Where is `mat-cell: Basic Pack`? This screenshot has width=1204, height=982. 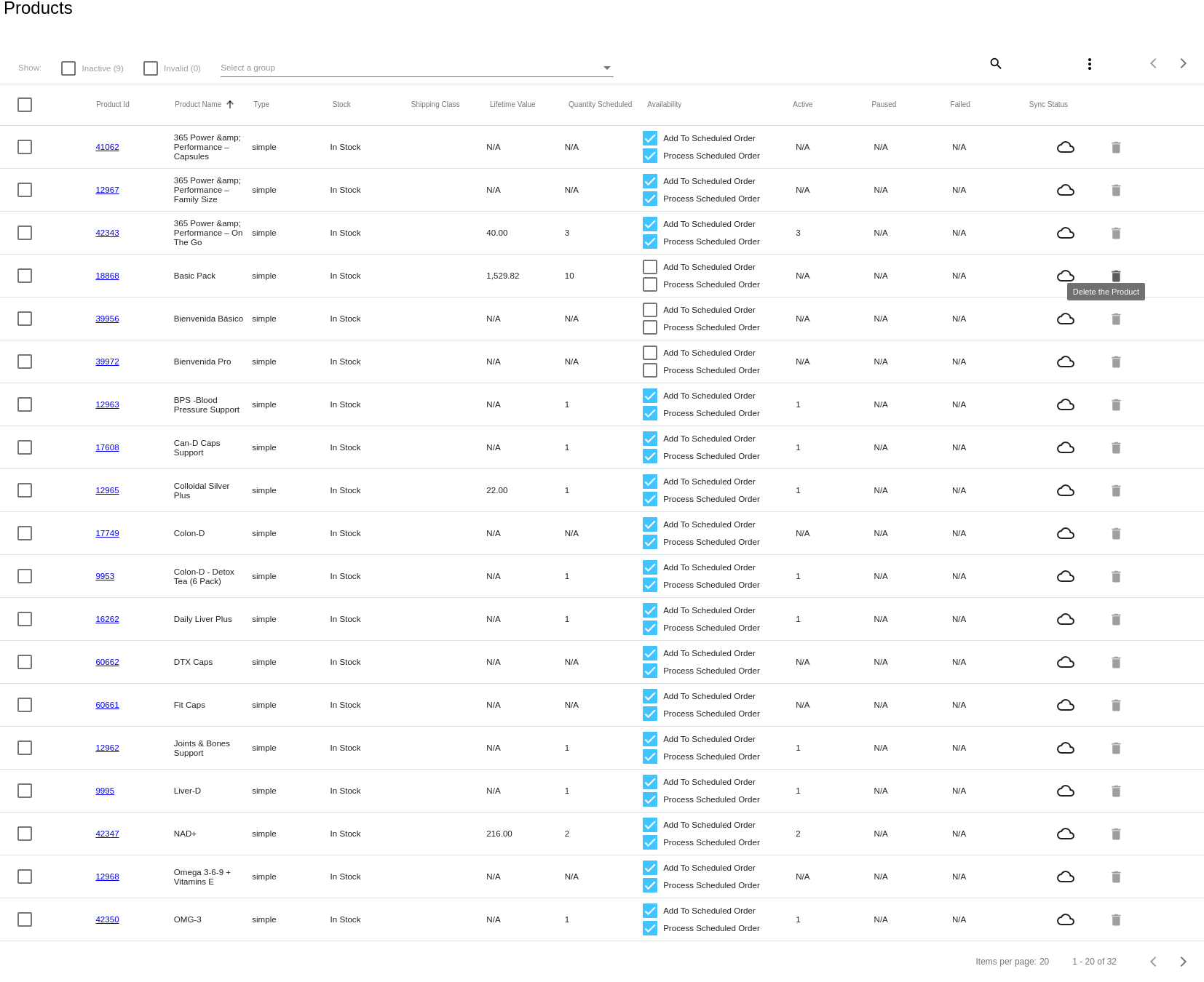
mat-cell: Basic Pack is located at coordinates (213, 275).